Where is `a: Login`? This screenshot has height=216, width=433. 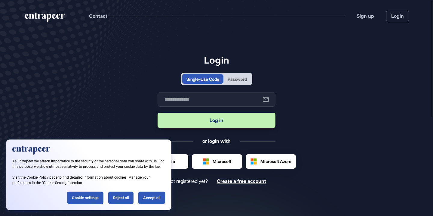
a: Login is located at coordinates (397, 16).